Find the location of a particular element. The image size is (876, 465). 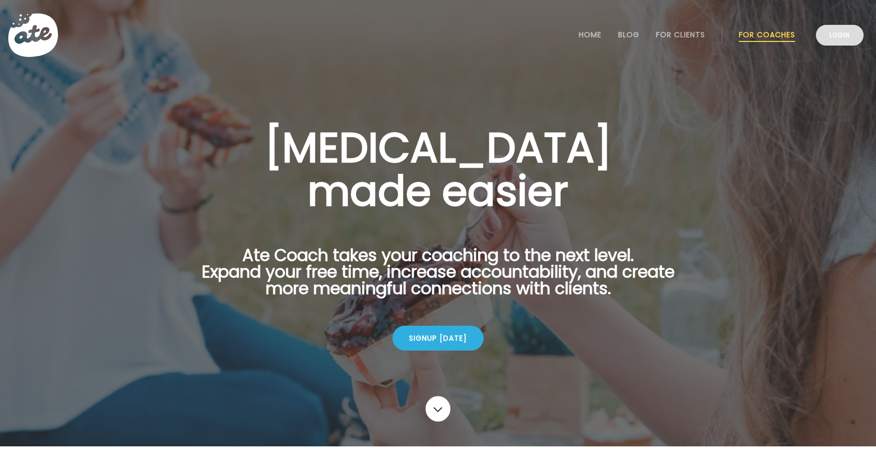

a: For Clients is located at coordinates (681, 35).